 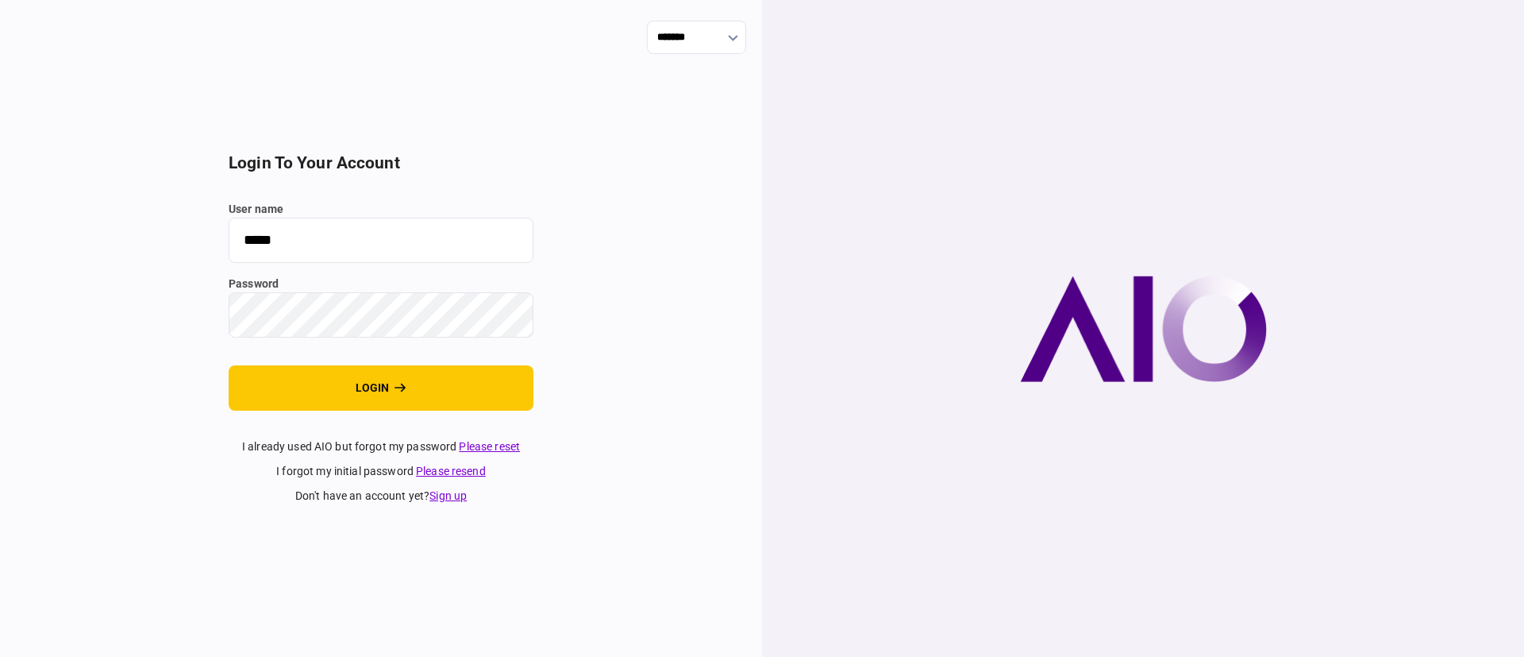 What do you see at coordinates (451, 471) in the screenshot?
I see `a: Please resend` at bounding box center [451, 471].